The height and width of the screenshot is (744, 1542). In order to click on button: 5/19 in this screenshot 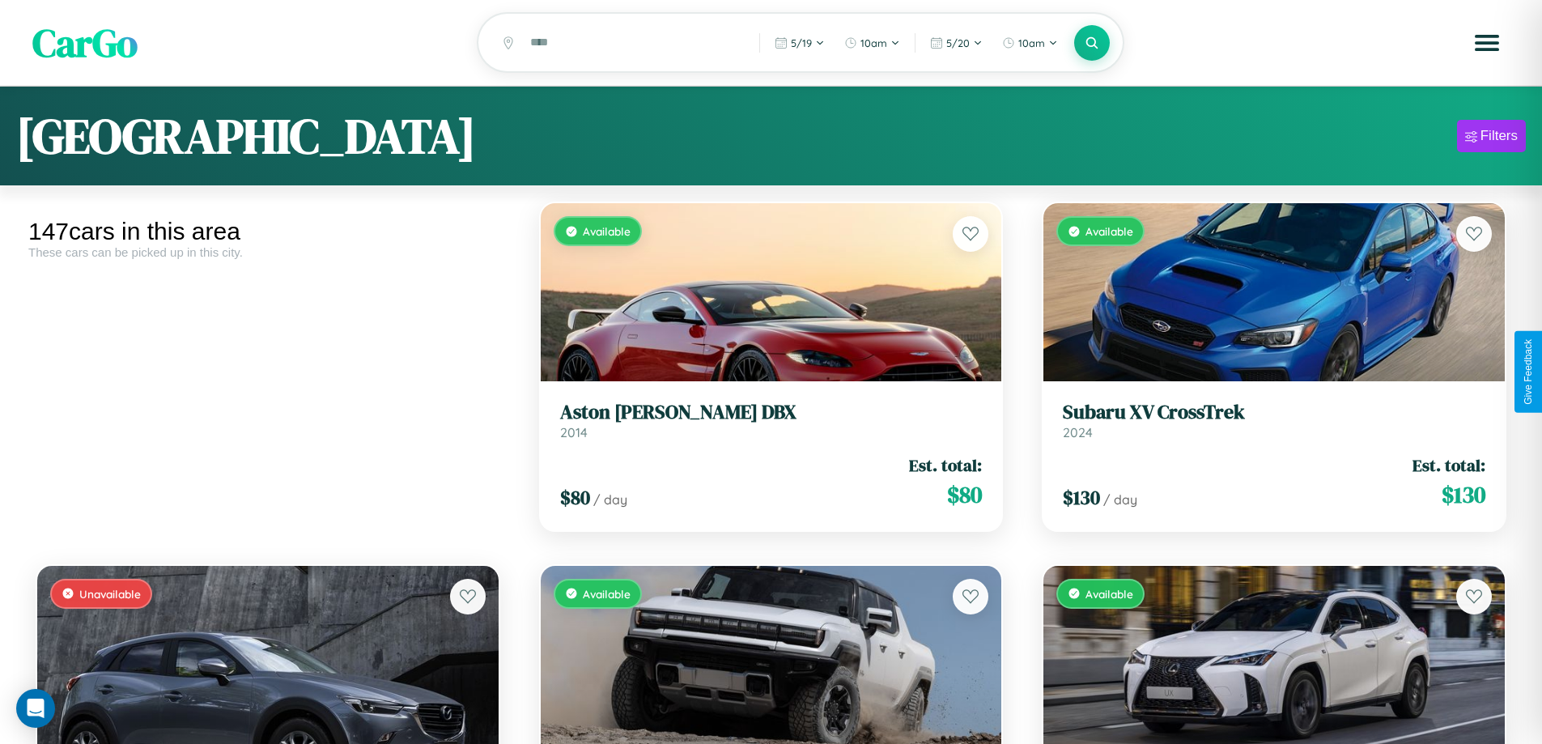, I will do `click(800, 43)`.